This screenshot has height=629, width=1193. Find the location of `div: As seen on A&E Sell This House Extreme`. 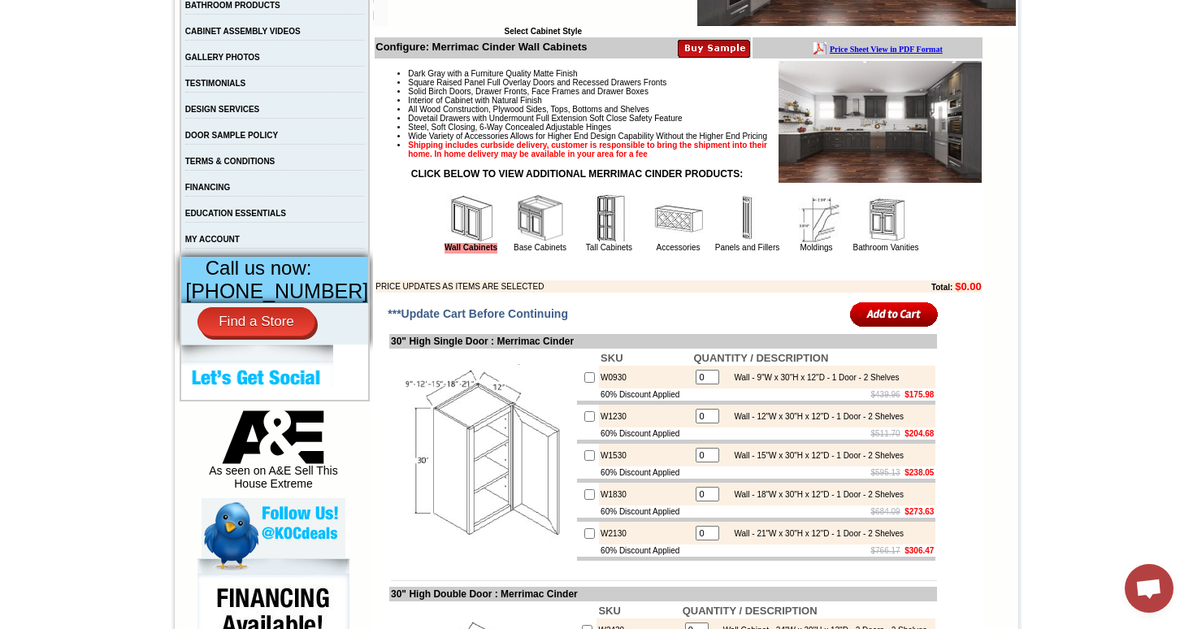

div: As seen on A&E Sell This House Extreme is located at coordinates (273, 454).